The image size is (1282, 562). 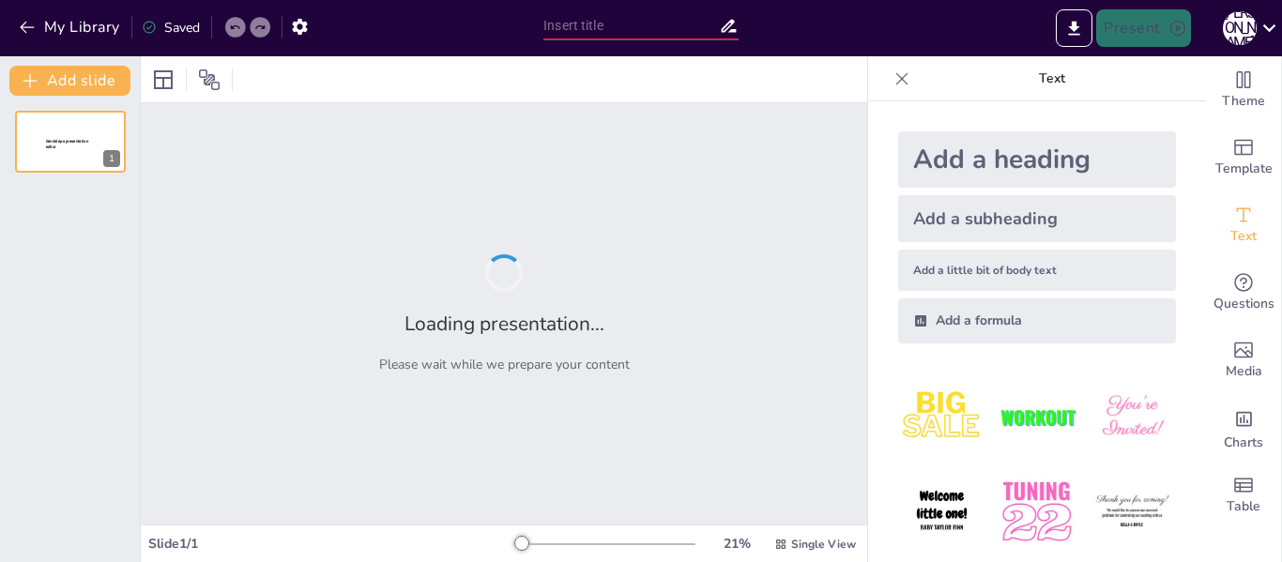 I want to click on img: 5.jpeg, so click(x=1036, y=511).